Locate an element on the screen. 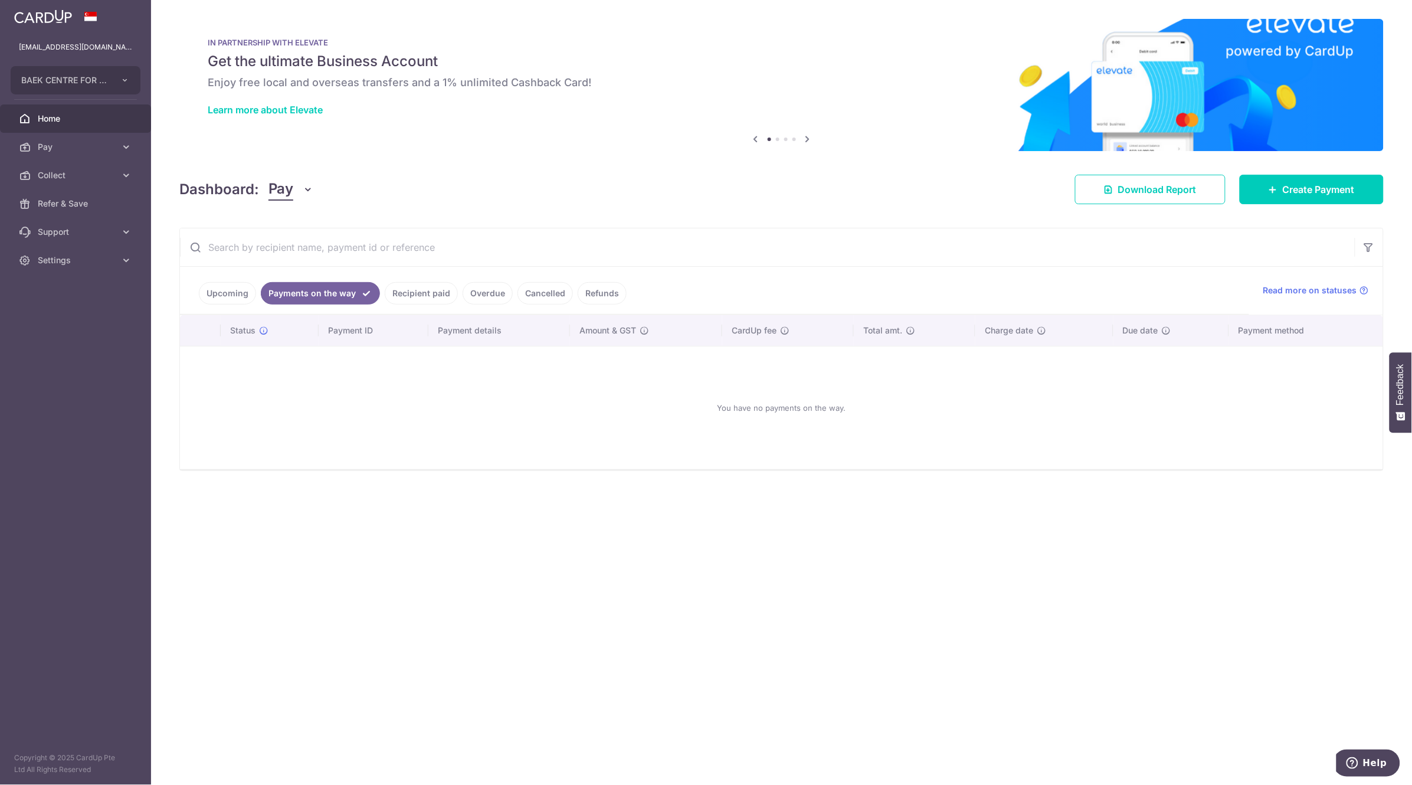 The image size is (1412, 785). h5: Get the ultimate Business Account is located at coordinates (781, 61).